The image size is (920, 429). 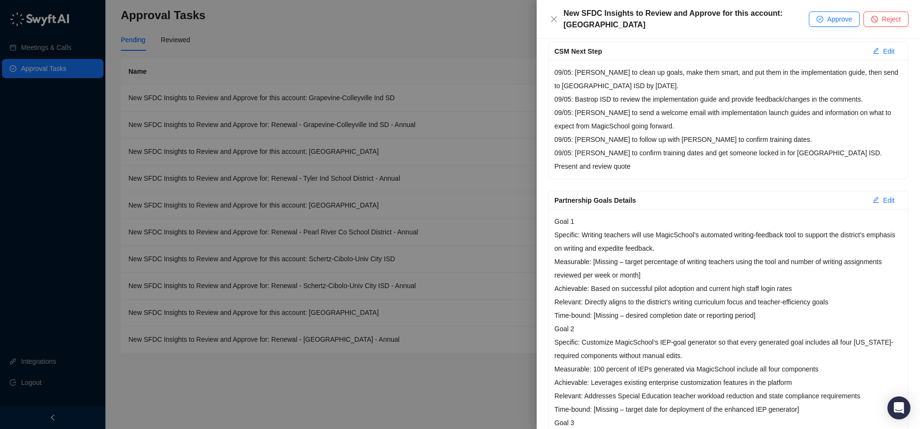 I want to click on button: Approve, so click(x=834, y=19).